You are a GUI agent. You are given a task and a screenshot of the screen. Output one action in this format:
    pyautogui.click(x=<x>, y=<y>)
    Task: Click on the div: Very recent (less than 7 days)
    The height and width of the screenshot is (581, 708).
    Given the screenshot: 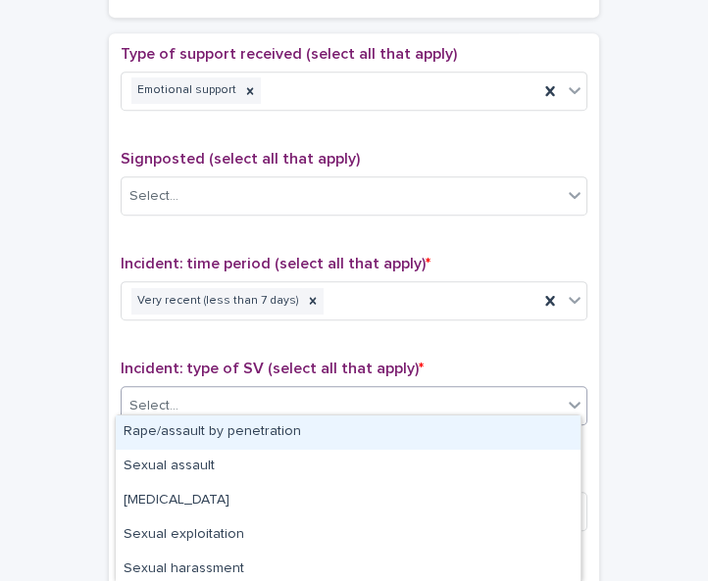 What is the action you would take?
    pyautogui.click(x=217, y=301)
    